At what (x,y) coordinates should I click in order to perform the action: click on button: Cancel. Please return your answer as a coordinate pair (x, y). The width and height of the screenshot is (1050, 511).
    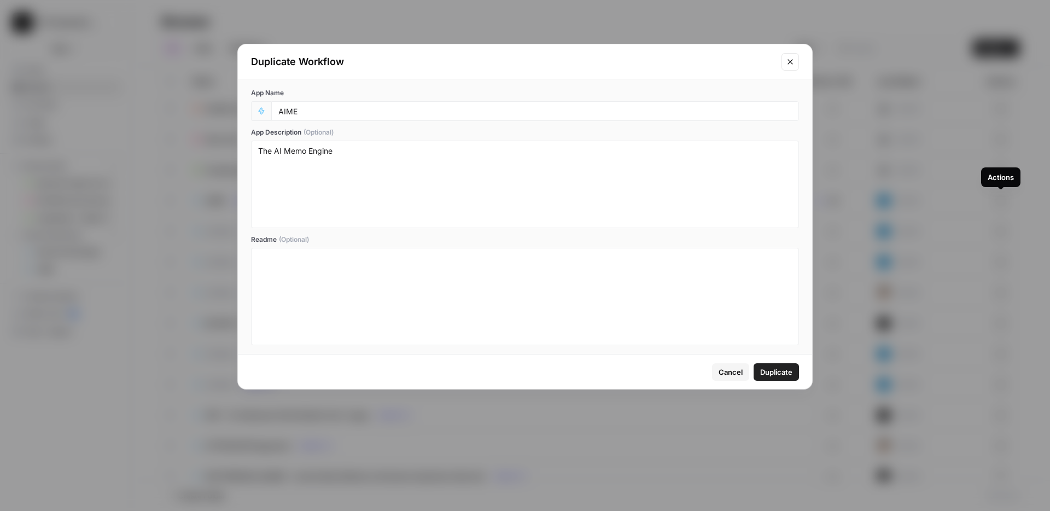
    Looking at the image, I should click on (731, 372).